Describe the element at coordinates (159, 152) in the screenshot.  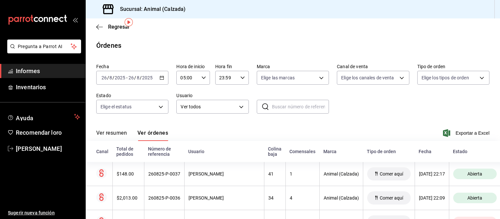
I see `font: Número de referencia` at that location.